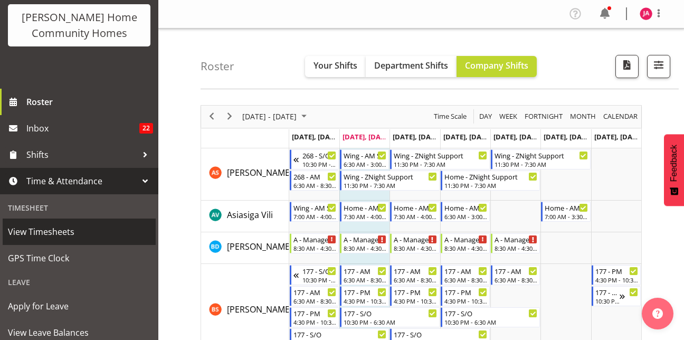 Image resolution: width=684 pixels, height=340 pixels. Describe the element at coordinates (497, 67) in the screenshot. I see `button: Company Shifts` at that location.